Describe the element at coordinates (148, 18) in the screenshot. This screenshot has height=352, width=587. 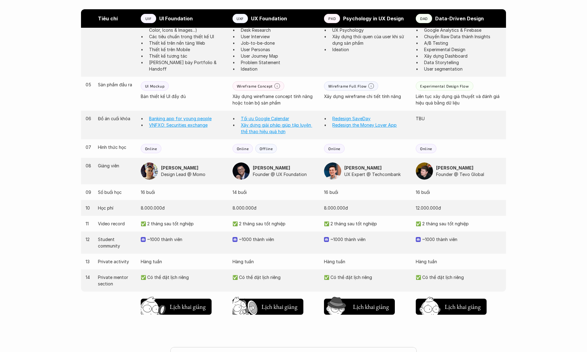
I see `p: UIF` at that location.